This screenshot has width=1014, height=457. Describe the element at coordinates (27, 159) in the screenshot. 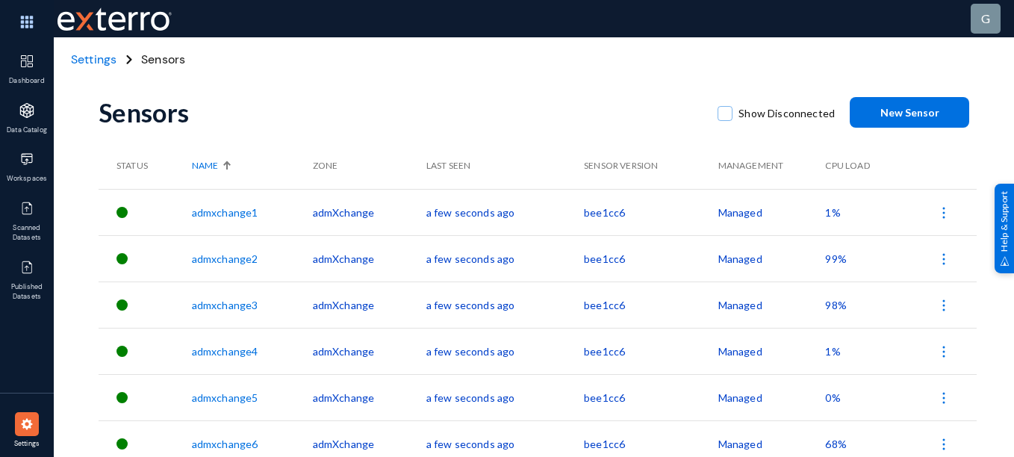

I see `img: icon-workspace.svg` at that location.